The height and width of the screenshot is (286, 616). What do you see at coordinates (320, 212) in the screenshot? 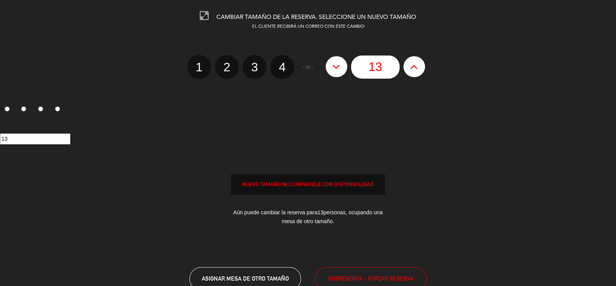
I see `span: 13` at bounding box center [320, 212].